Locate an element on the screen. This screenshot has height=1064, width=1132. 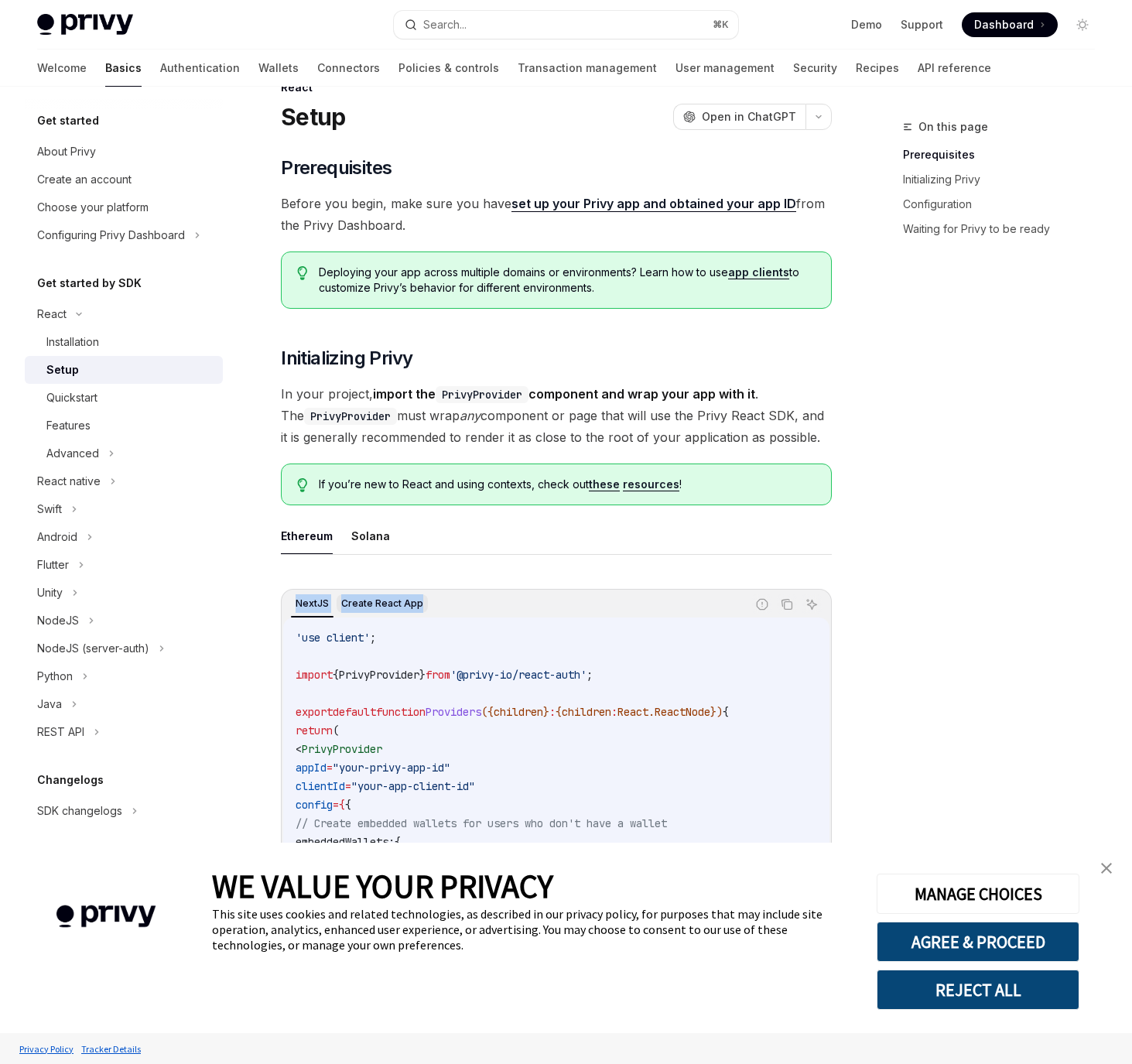
div: About Privy is located at coordinates (67, 151).